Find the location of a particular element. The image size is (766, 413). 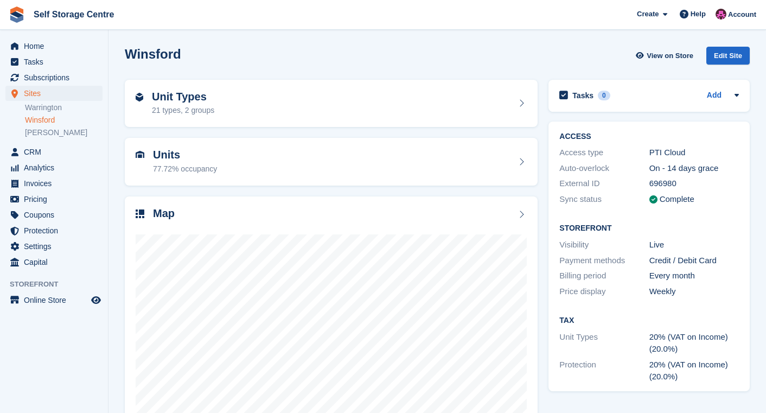

img: map-icn-33ee37083ee616e46c38cad1a60f524a97daa1e2b2c8c0bc3eb3415660979fc1.svg is located at coordinates (140, 214).